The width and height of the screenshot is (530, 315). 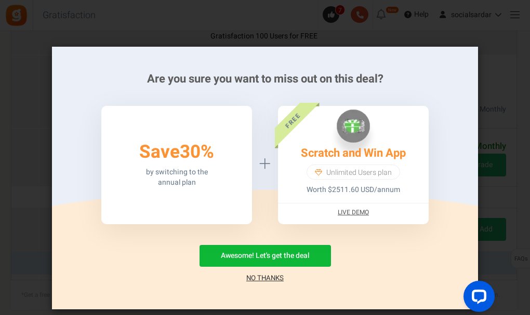 What do you see at coordinates (265, 256) in the screenshot?
I see `button: Awesome! Let's get the deal` at bounding box center [265, 256].